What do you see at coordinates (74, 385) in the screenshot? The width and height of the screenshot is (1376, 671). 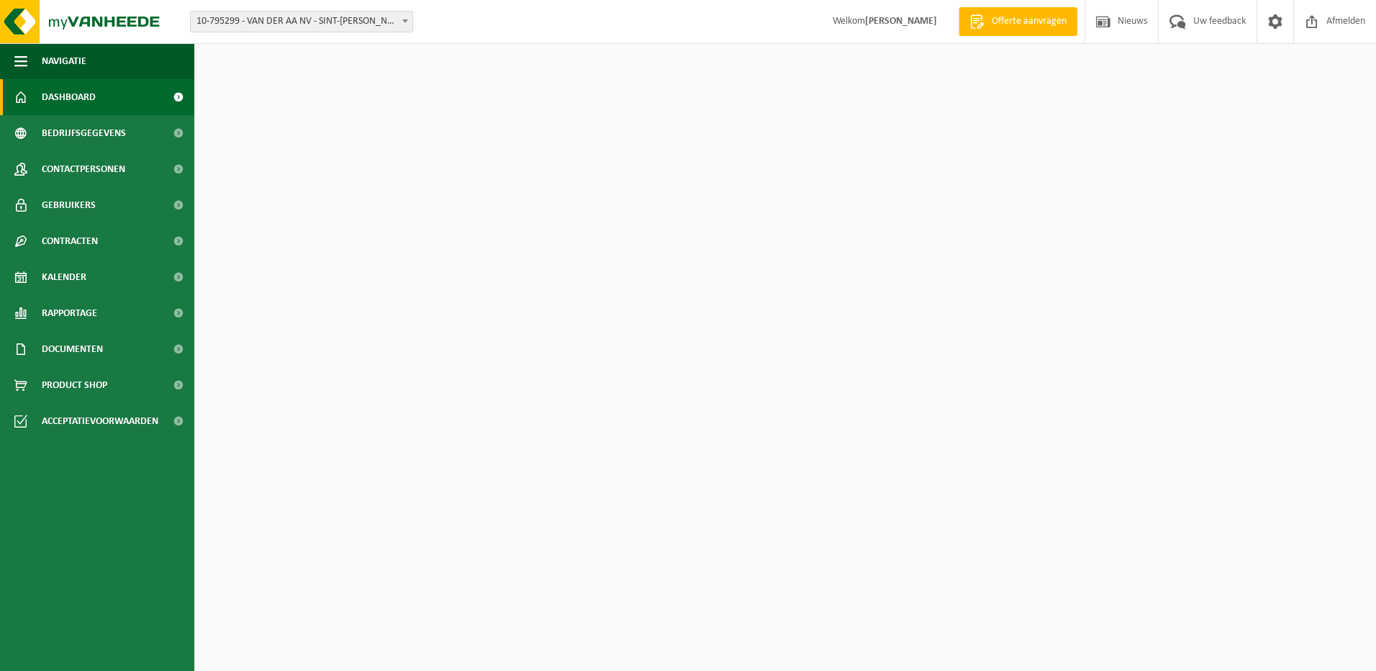 I see `span: Product Shop` at bounding box center [74, 385].